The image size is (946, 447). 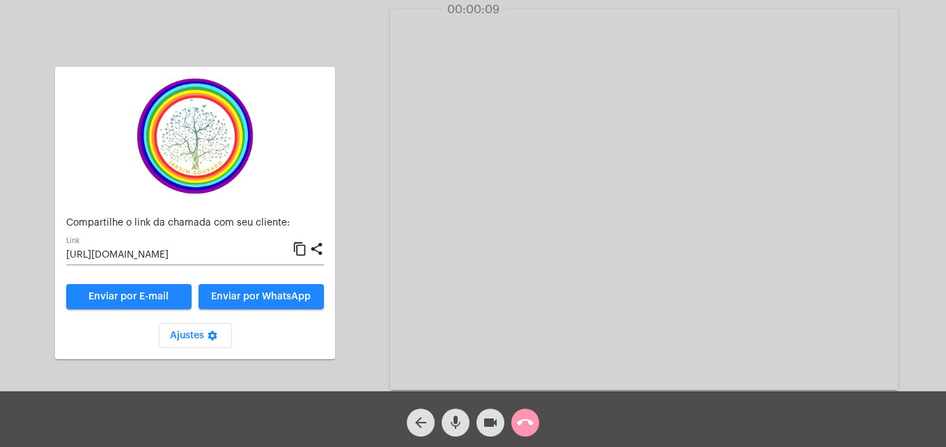 What do you see at coordinates (491, 423) in the screenshot?
I see `mat-icon: videocam` at bounding box center [491, 423].